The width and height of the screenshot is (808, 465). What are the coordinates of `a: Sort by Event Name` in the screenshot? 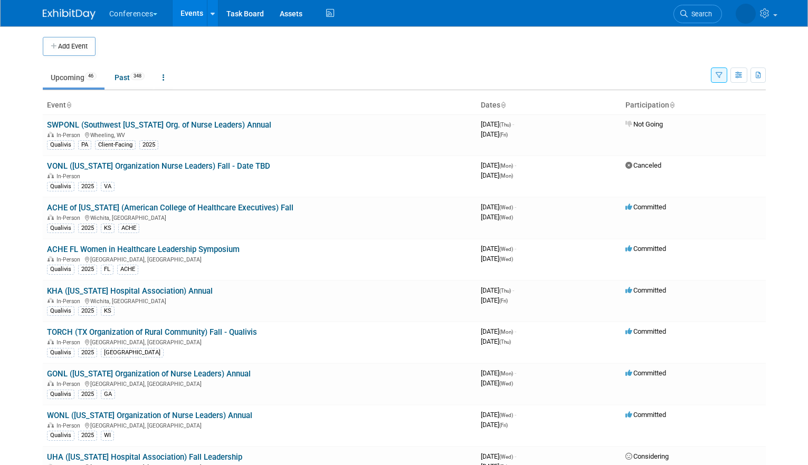 It's located at (69, 105).